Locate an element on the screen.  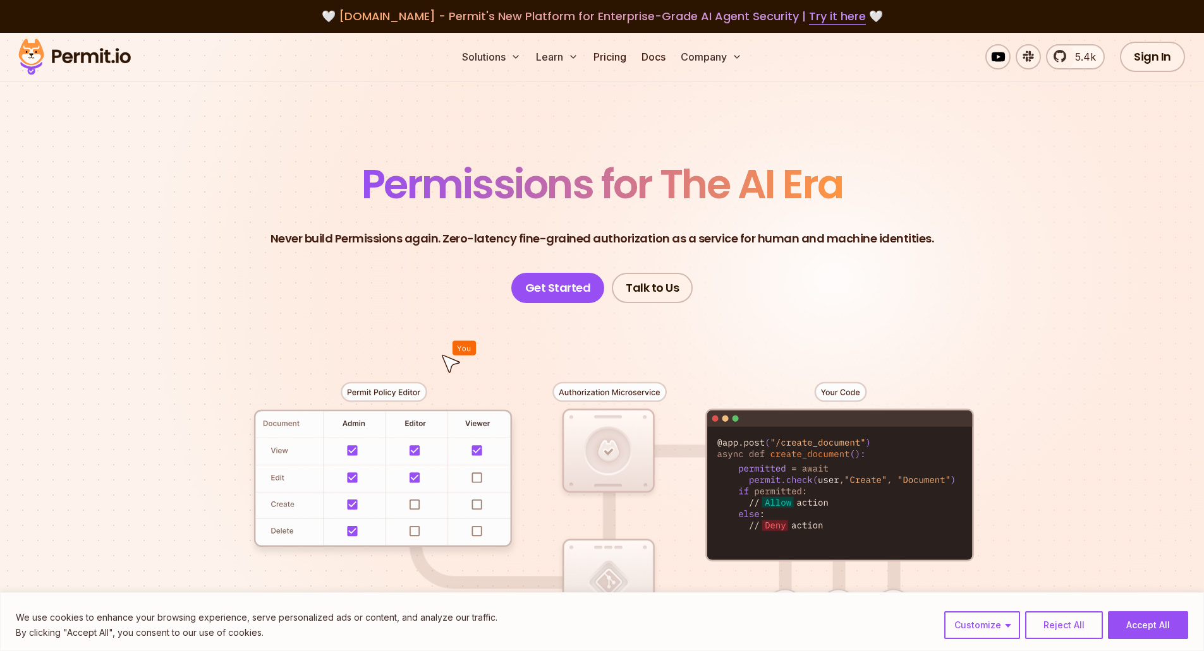
p: By clicking "Accept All", you consent to our use of cookies. is located at coordinates (257, 633).